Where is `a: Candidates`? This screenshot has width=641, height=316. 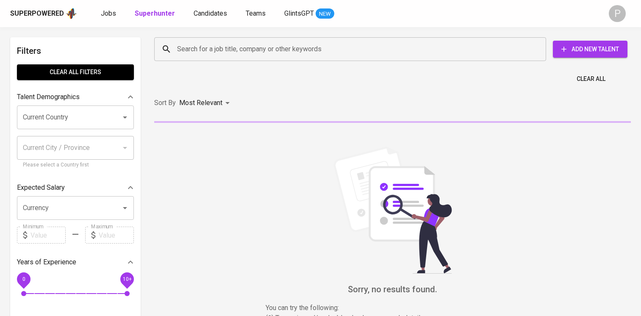
a: Candidates is located at coordinates (211, 14).